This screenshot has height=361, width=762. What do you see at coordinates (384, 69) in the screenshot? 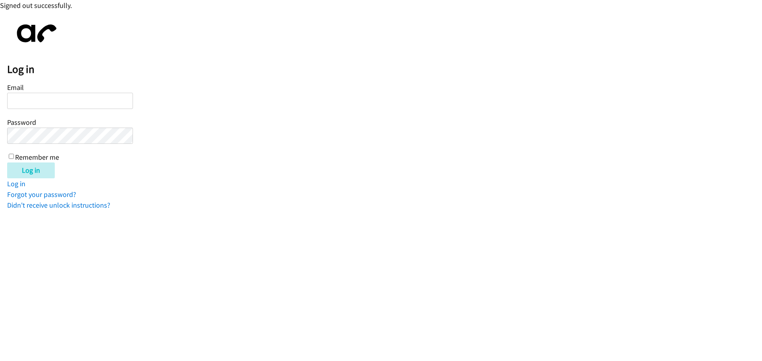
I see `h2: Log in` at bounding box center [384, 69].